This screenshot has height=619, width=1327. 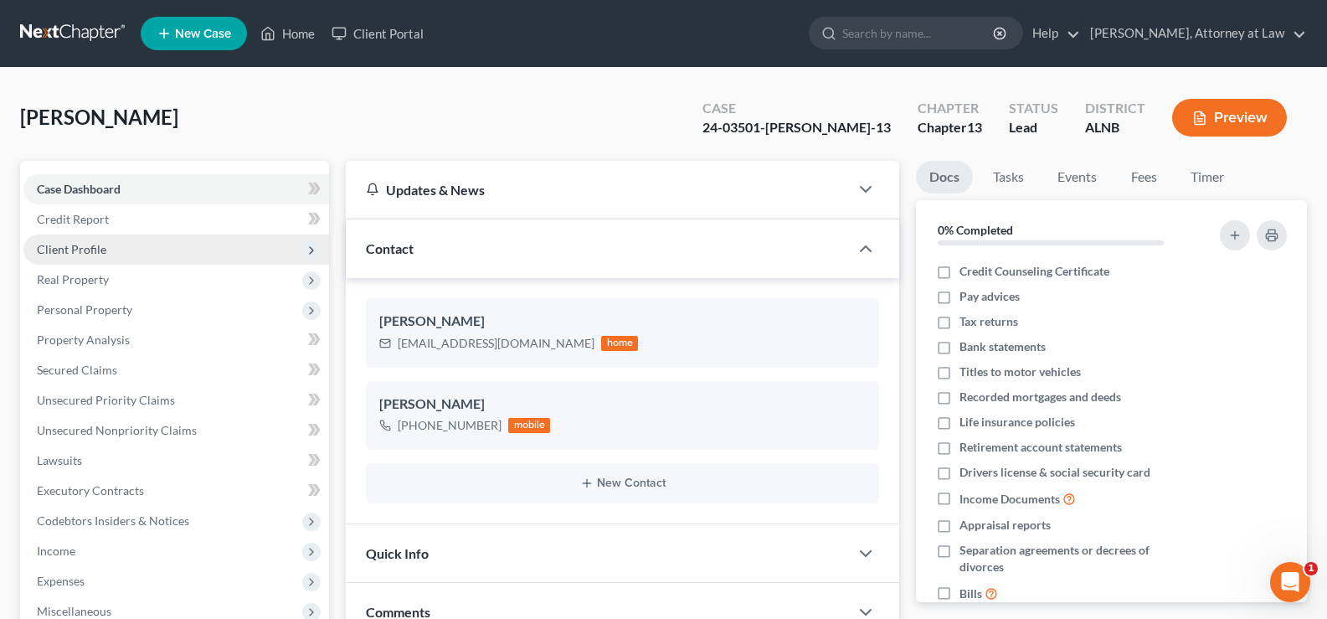 I want to click on button: Preview, so click(x=1229, y=117).